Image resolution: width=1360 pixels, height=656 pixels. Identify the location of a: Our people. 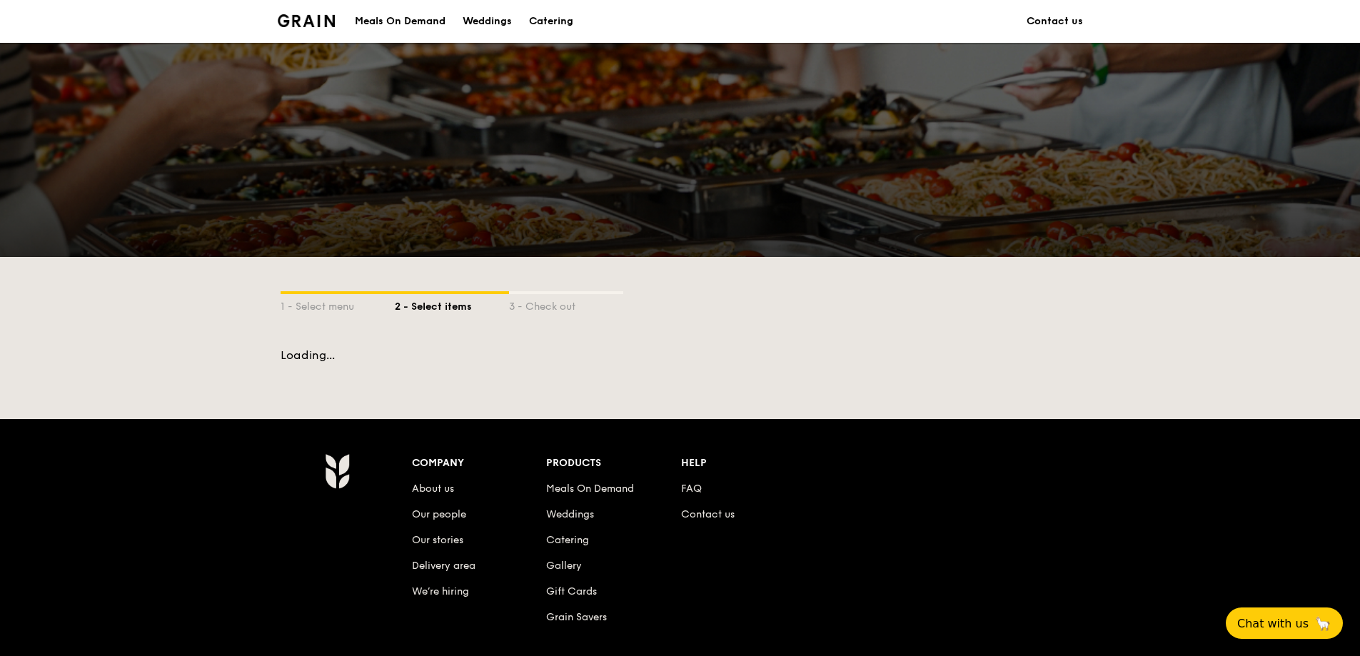
(439, 514).